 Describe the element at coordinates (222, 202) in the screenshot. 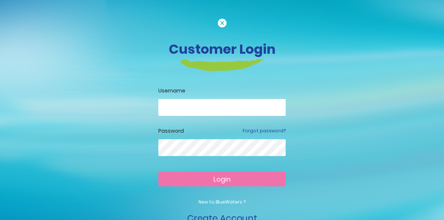

I see `p: New to BlueWaters ?` at that location.